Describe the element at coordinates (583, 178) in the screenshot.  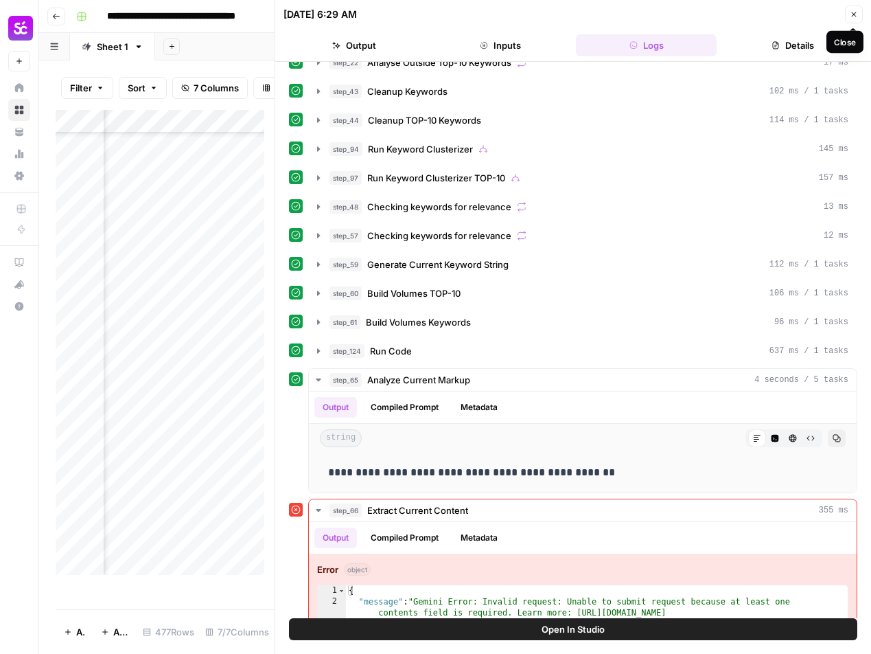
I see `button: 157 ms` at that location.